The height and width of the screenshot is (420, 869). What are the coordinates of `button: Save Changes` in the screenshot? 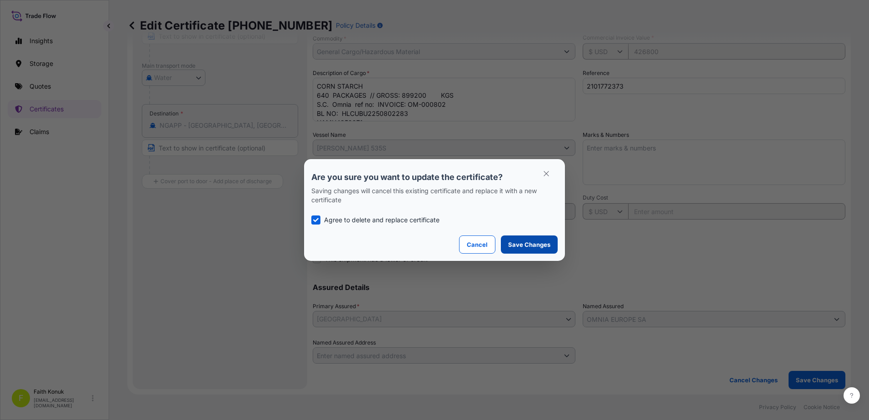 It's located at (529, 244).